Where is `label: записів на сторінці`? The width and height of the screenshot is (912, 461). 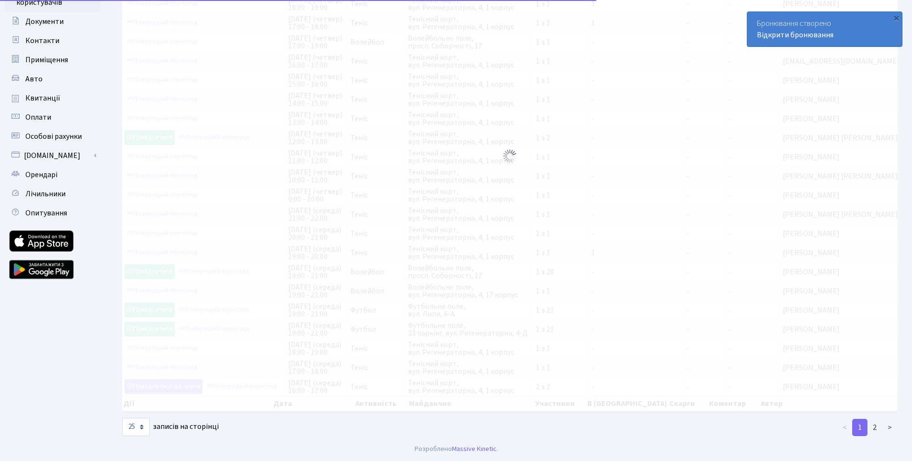
label: записів на сторінці is located at coordinates (170, 427).